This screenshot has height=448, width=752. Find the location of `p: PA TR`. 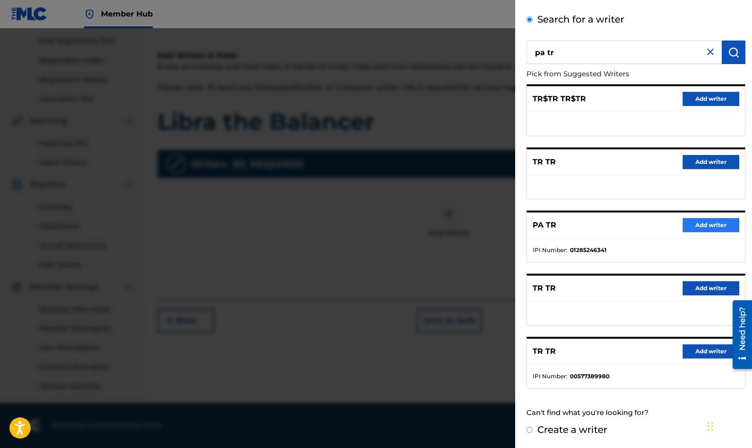

p: PA TR is located at coordinates (544, 225).